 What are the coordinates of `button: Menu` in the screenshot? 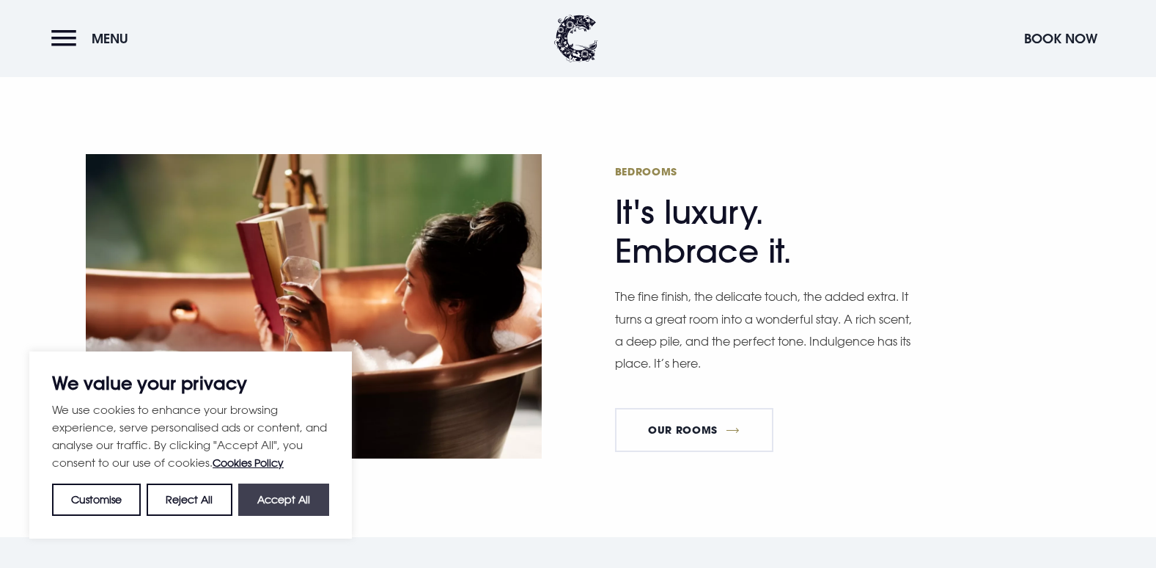 It's located at (93, 38).